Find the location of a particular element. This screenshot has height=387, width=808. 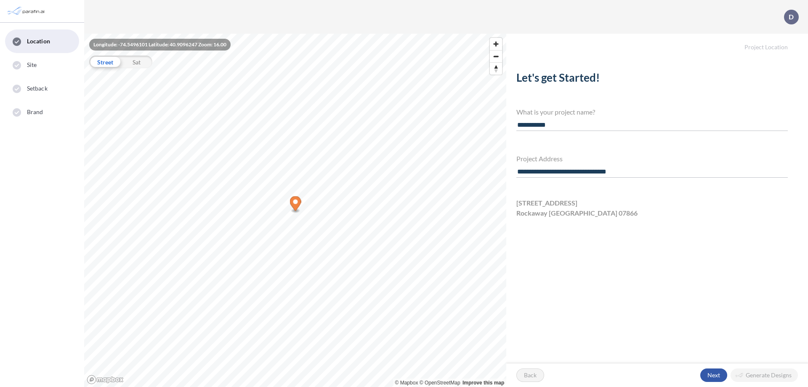

div: Map marker is located at coordinates (295, 204).